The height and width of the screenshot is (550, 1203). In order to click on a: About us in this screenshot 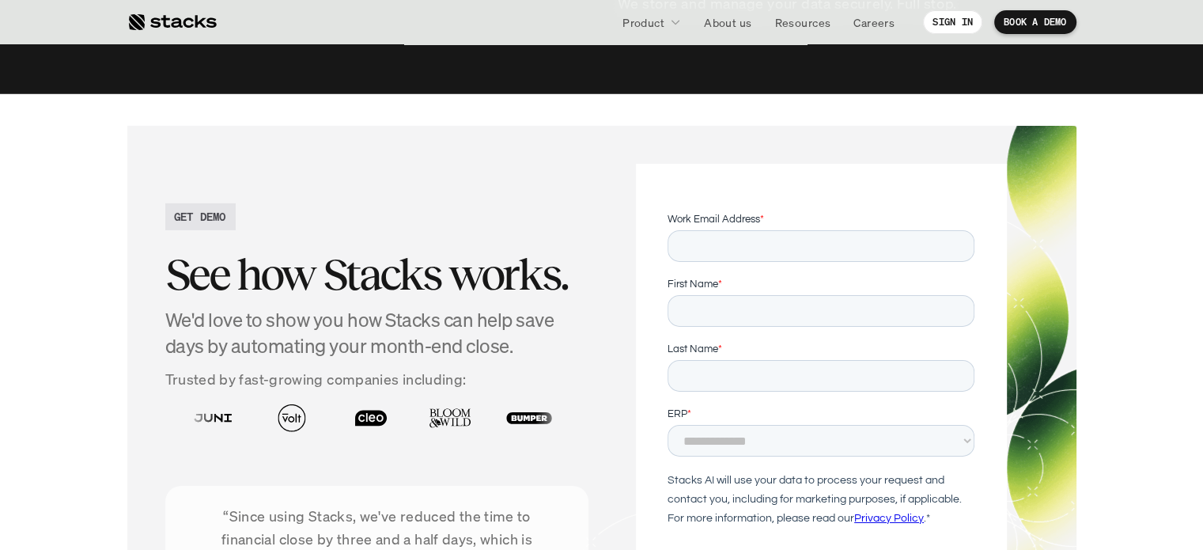, I will do `click(728, 22)`.